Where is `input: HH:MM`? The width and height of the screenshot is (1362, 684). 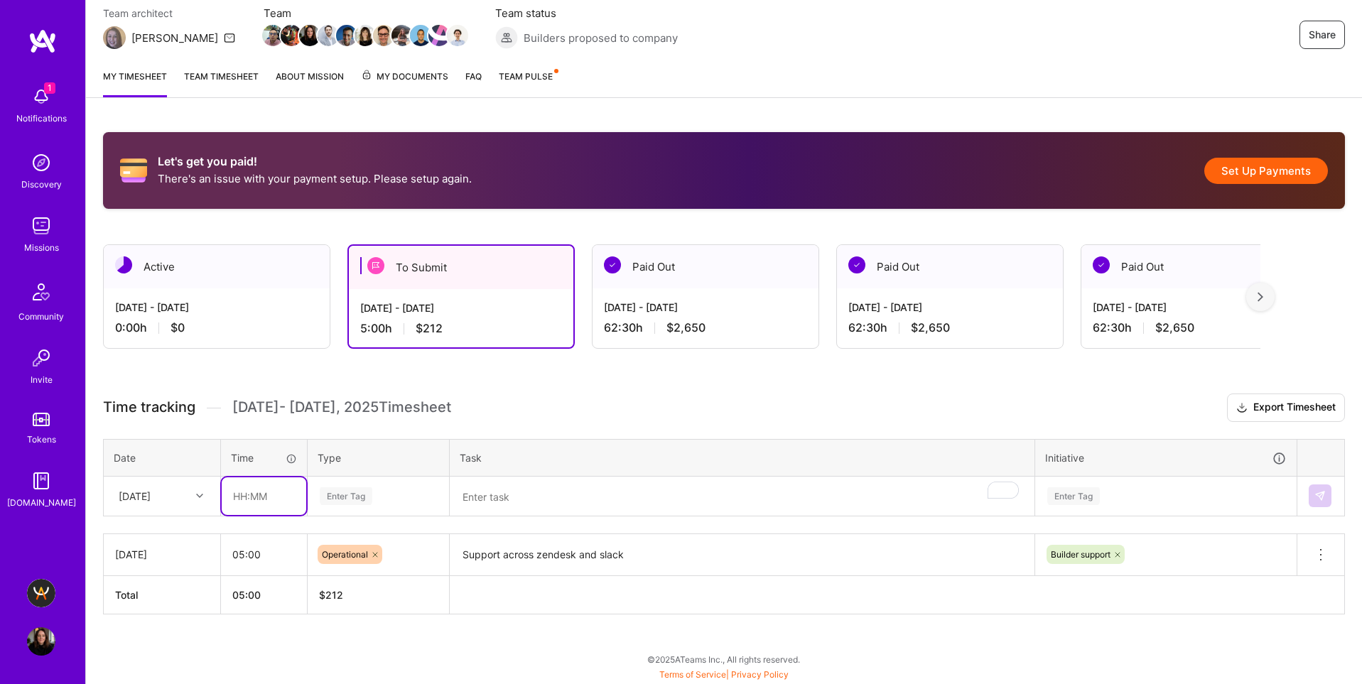 input: HH:MM is located at coordinates (264, 496).